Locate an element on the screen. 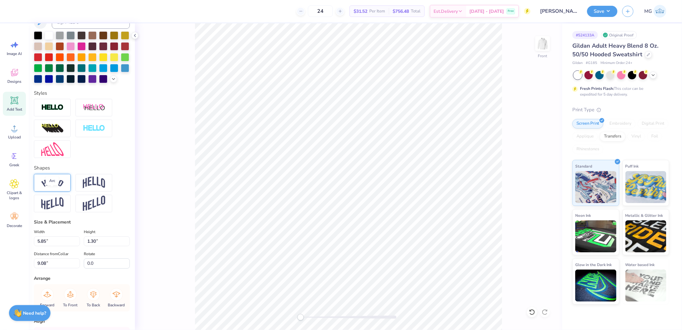 This screenshot has width=682, height=330. span: Image AI is located at coordinates (14, 54).